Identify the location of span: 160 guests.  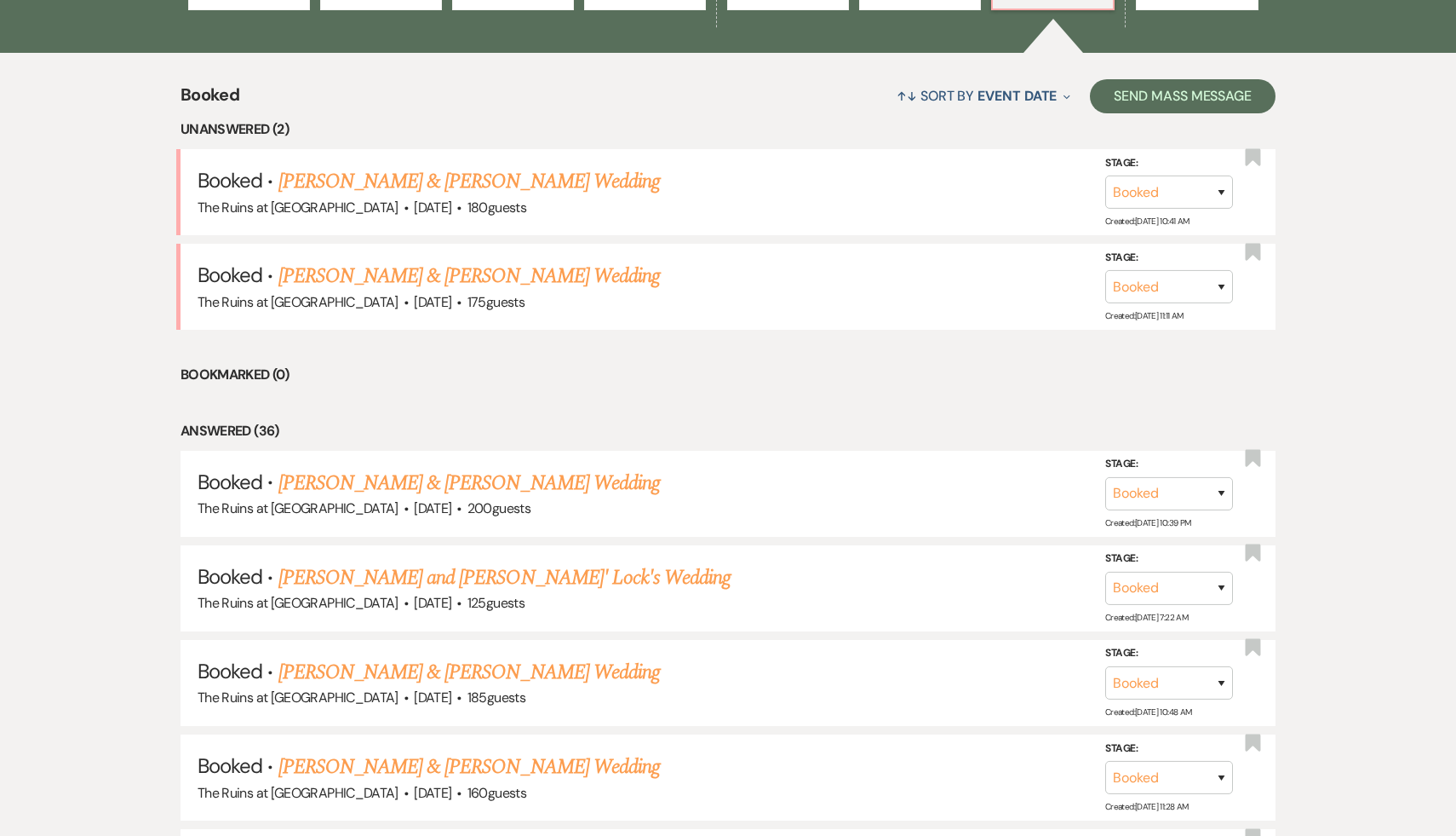
(497, 792).